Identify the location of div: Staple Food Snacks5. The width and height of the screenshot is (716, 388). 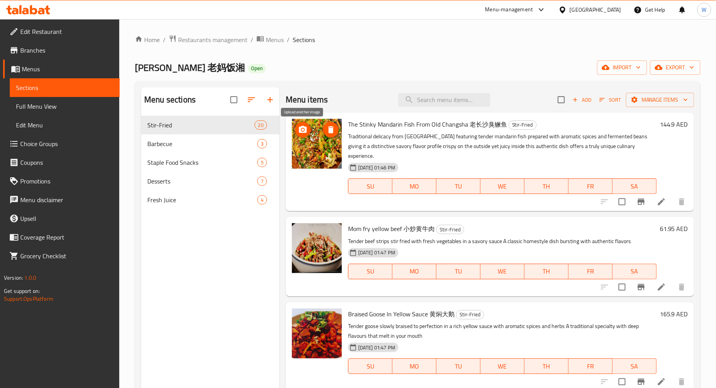
(210, 162).